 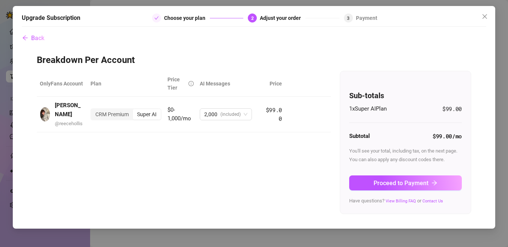 I want to click on strong: Subtotal, so click(x=359, y=136).